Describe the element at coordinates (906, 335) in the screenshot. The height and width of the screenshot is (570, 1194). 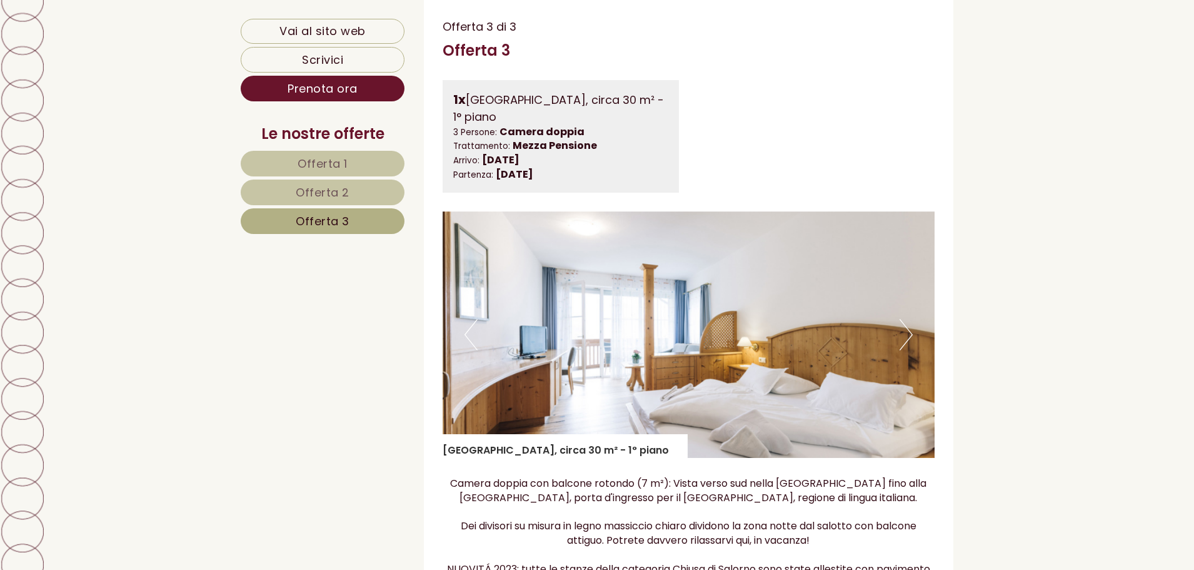
I see `button: Next` at that location.